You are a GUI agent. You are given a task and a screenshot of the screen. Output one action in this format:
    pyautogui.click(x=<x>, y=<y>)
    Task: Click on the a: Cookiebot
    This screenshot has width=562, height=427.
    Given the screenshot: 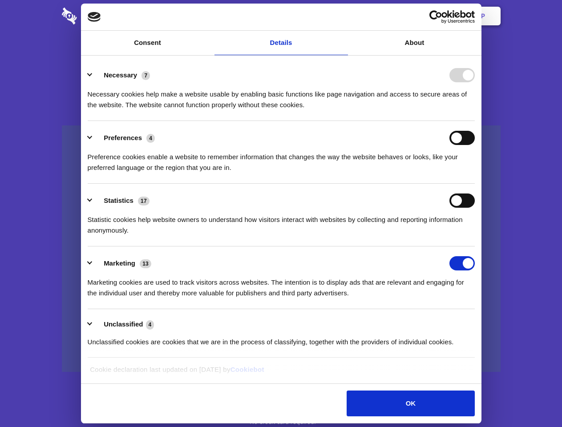 What is the action you would take?
    pyautogui.click(x=248, y=370)
    